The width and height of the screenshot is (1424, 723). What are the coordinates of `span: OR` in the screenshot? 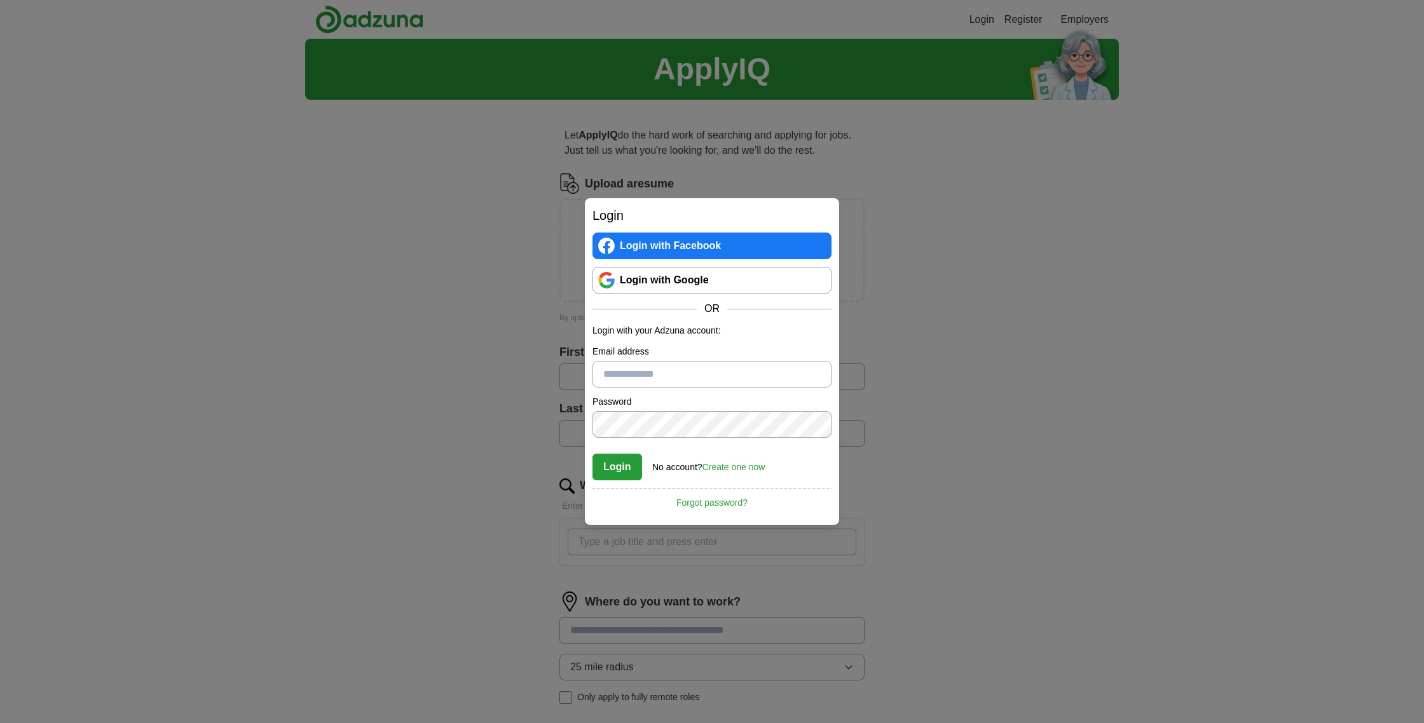 It's located at (712, 309).